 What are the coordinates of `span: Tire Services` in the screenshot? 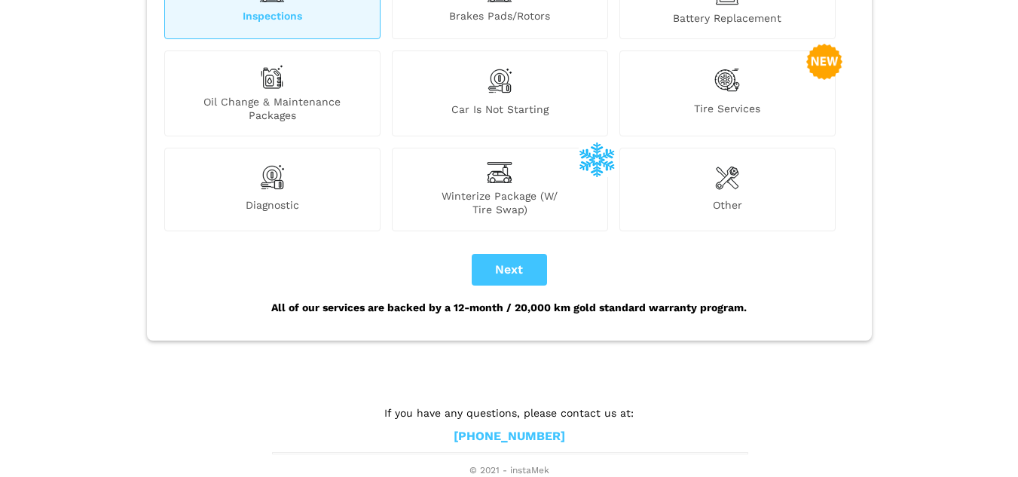 It's located at (727, 112).